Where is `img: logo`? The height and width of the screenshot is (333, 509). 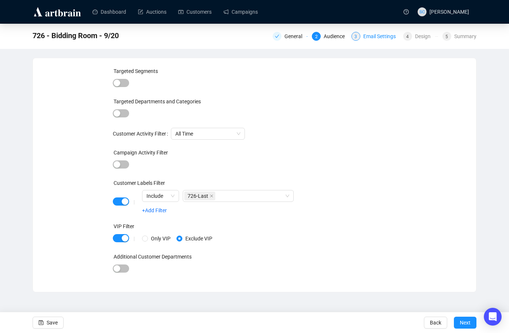
img: logo is located at coordinates (57, 12).